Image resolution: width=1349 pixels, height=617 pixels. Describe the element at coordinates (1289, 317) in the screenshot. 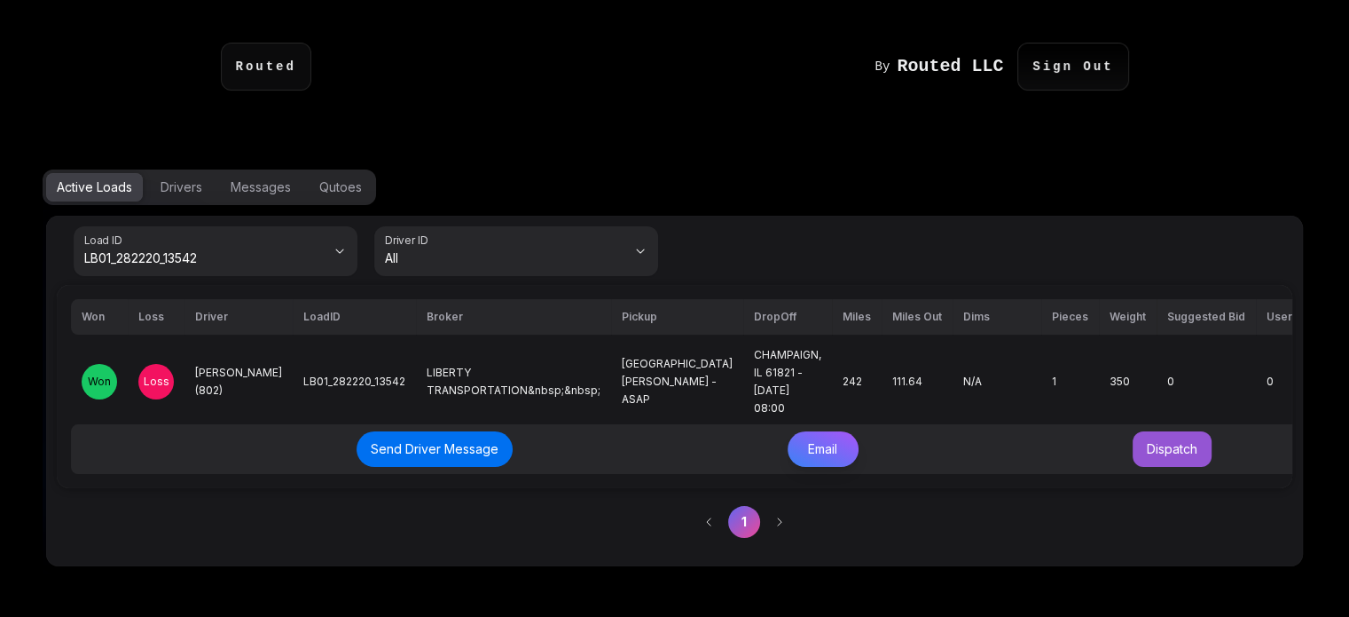

I see `th: User Bid` at that location.